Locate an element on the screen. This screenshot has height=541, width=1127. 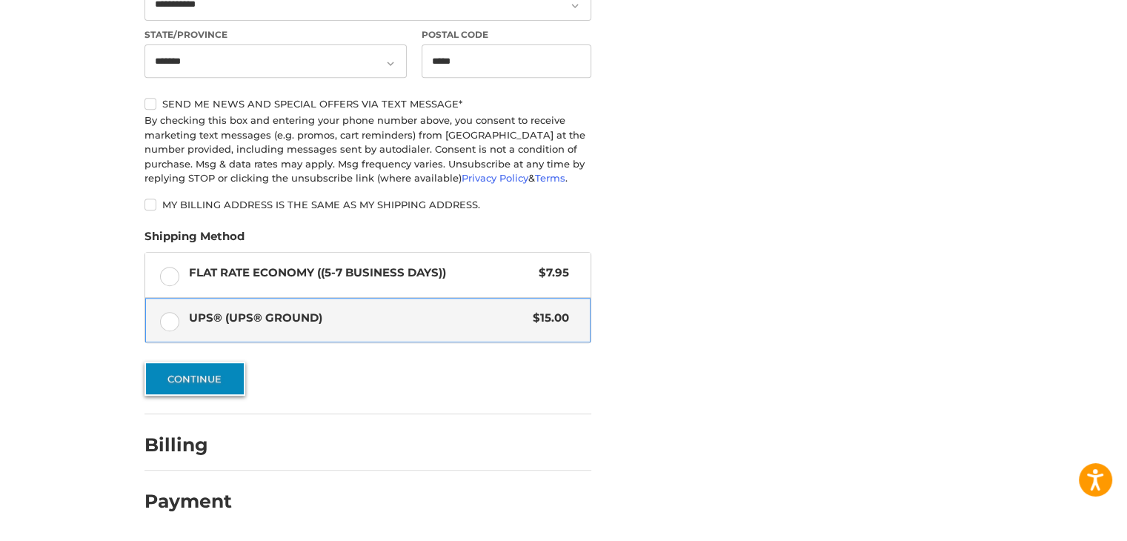
label: State/Province is located at coordinates (276, 35).